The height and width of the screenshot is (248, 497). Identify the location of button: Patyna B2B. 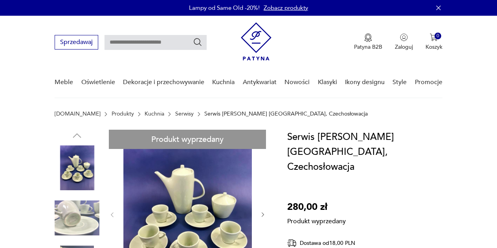
(368, 42).